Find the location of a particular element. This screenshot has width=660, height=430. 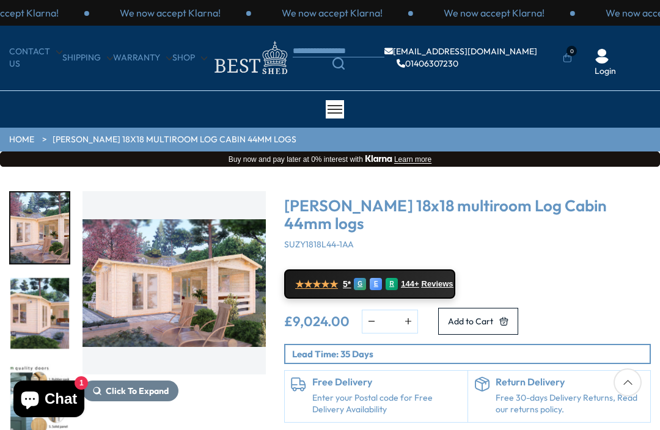

span: Add to Cart is located at coordinates (470, 321).